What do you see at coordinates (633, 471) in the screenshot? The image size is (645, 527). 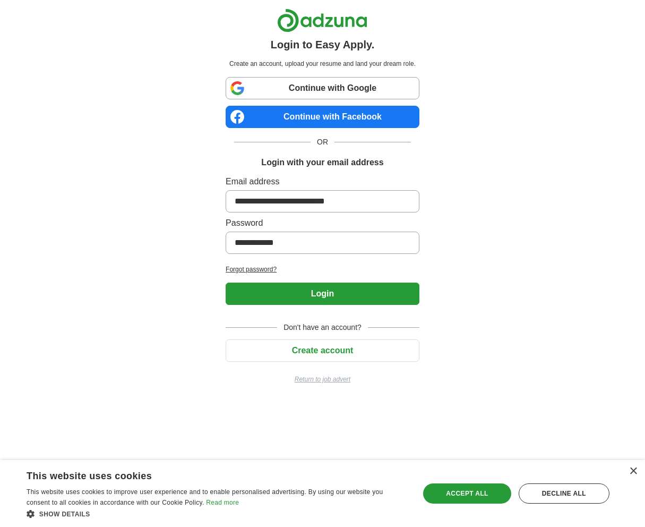 I see `div: Close` at bounding box center [633, 471].